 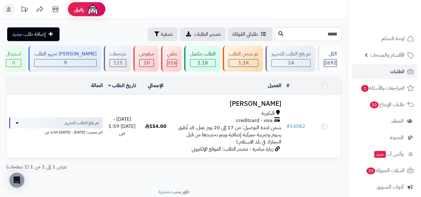 I want to click on span: creditcard - visa, so click(x=254, y=121).